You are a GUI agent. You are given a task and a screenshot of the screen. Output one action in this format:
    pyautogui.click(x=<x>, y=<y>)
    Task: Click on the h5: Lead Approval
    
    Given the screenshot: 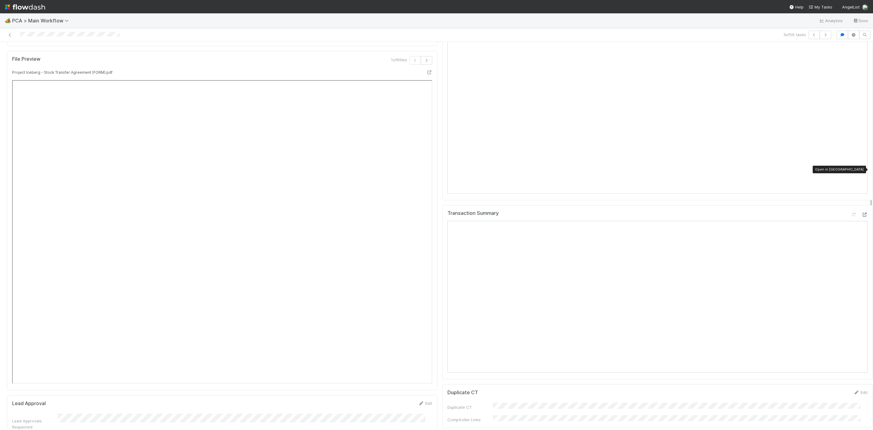 What is the action you would take?
    pyautogui.click(x=29, y=403)
    